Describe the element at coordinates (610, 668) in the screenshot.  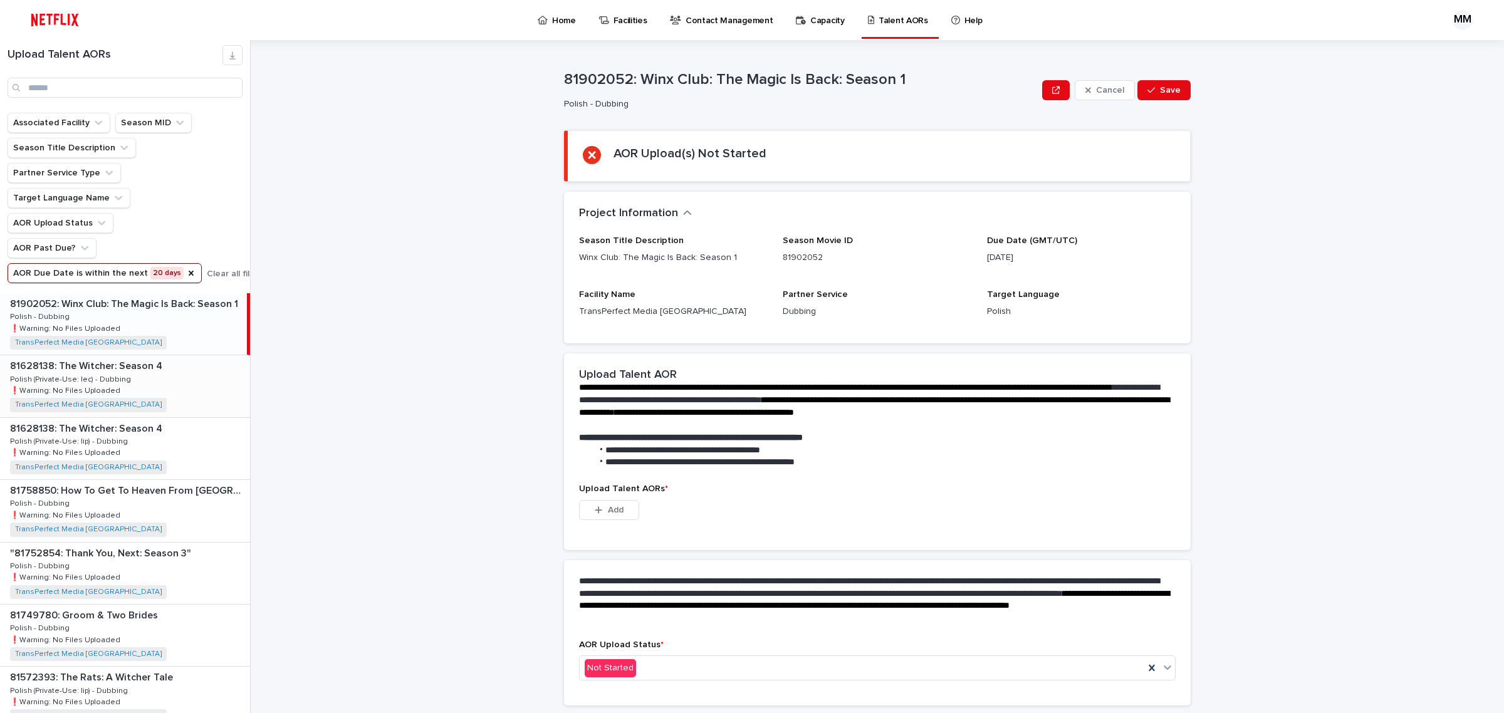
I see `div: Not Started` at that location.